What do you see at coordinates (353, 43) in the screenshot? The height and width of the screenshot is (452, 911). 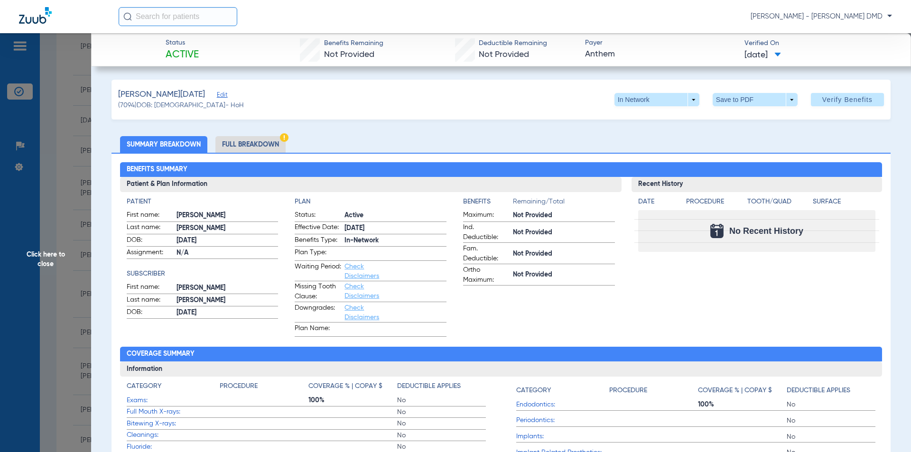 I see `span: Benefits Remaining` at bounding box center [353, 43].